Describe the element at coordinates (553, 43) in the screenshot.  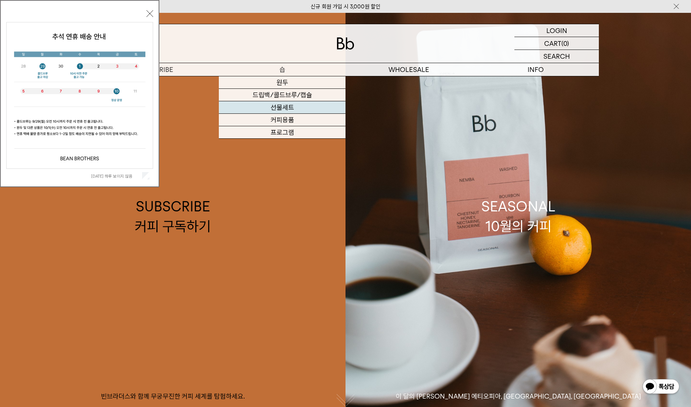
I see `p: CART` at that location.